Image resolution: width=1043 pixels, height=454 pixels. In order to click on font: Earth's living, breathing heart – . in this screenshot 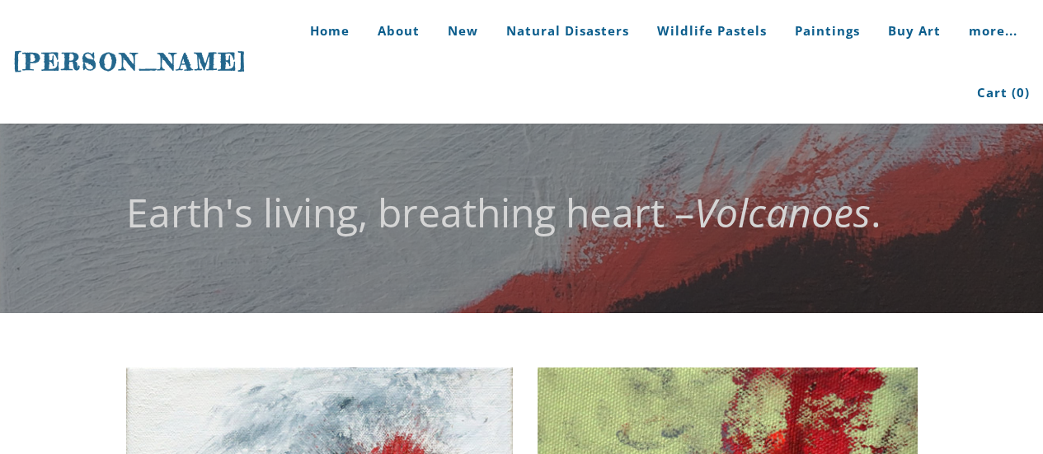, I will do `click(504, 212)`.